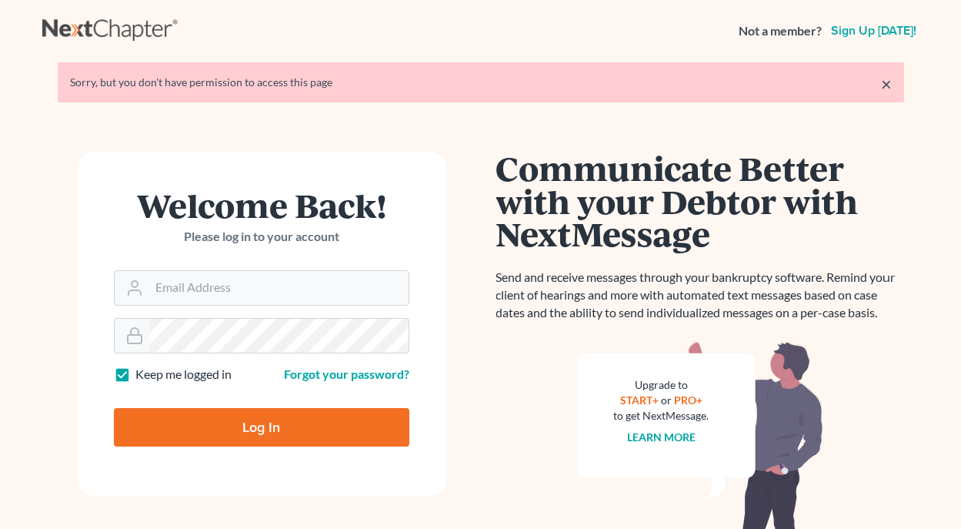 This screenshot has height=529, width=961. I want to click on div: Upgrade to, so click(662, 385).